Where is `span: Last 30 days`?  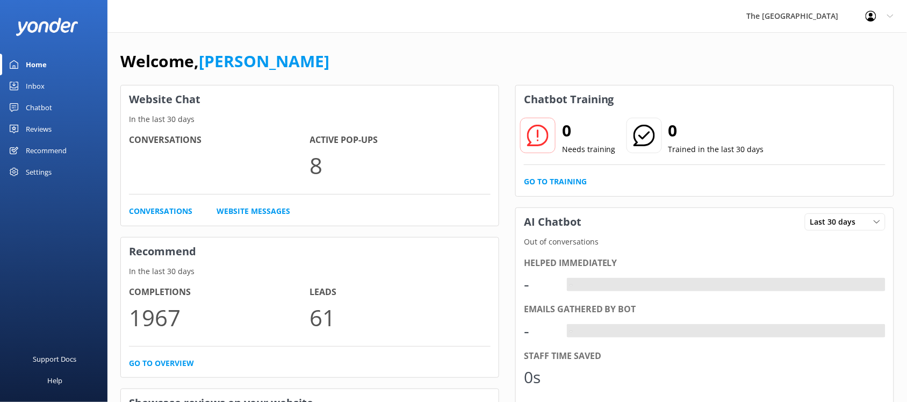 span: Last 30 days is located at coordinates (836, 222).